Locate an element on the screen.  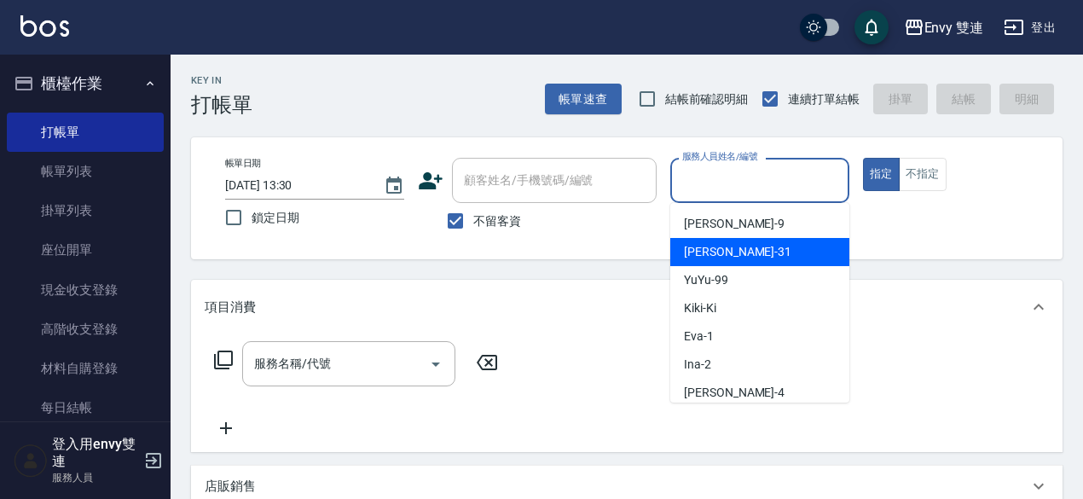
a: 座位開單 is located at coordinates (85, 250).